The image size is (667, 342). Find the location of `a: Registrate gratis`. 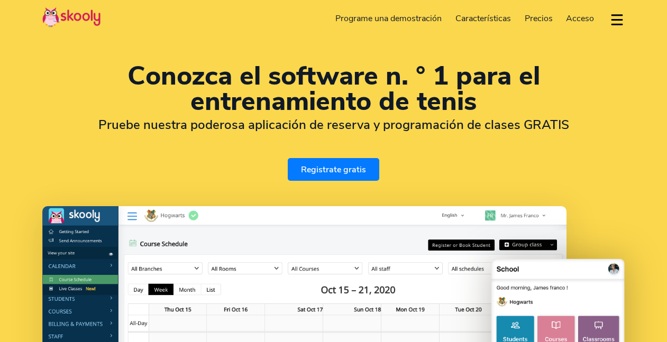

a: Registrate gratis is located at coordinates (333, 169).